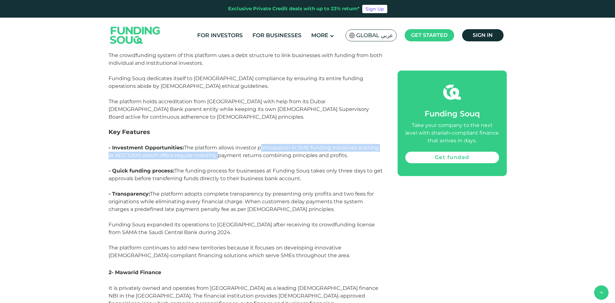  I want to click on a: Get funded, so click(452, 158).